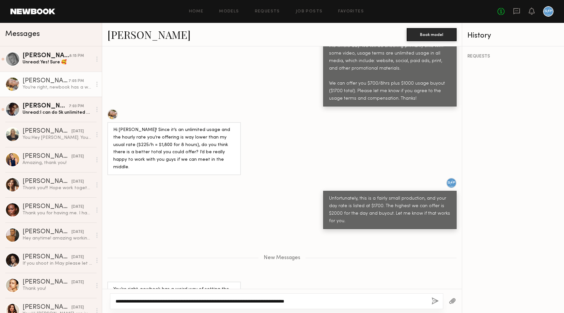 This screenshot has height=313, width=564. Describe the element at coordinates (514, 36) in the screenshot. I see `div: History` at that location.